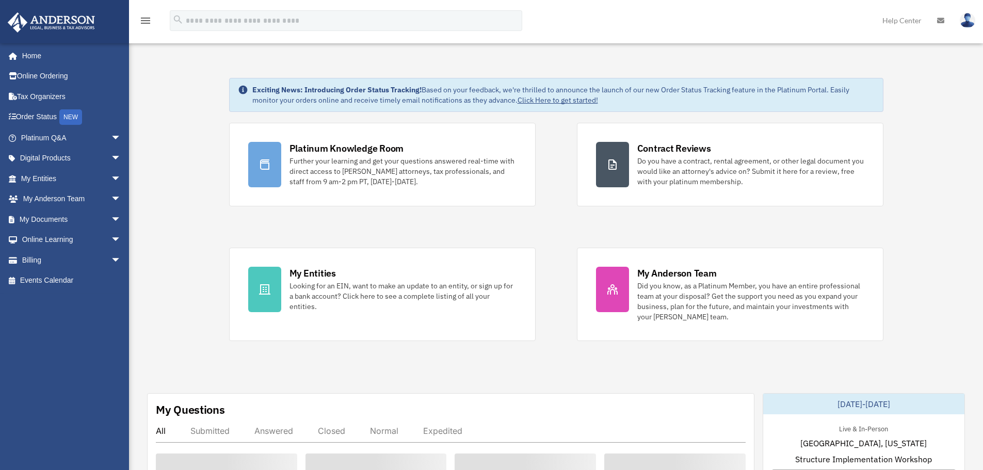 The image size is (983, 470). I want to click on a: Tax Organizers, so click(72, 96).